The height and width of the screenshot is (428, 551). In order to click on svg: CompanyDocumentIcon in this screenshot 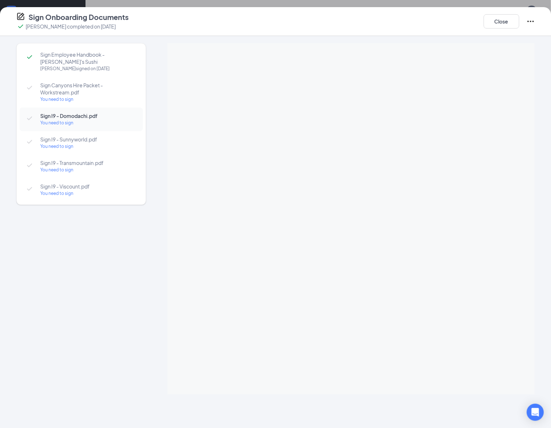, I will do `click(21, 16)`.